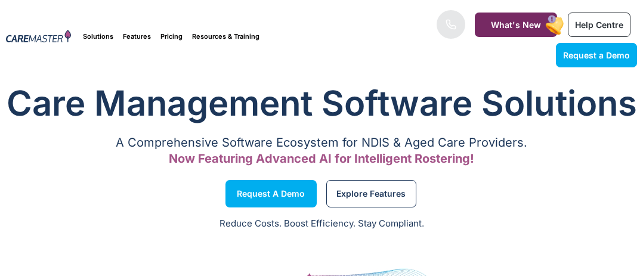 Image resolution: width=643 pixels, height=276 pixels. What do you see at coordinates (171, 36) in the screenshot?
I see `a: Pricing` at bounding box center [171, 36].